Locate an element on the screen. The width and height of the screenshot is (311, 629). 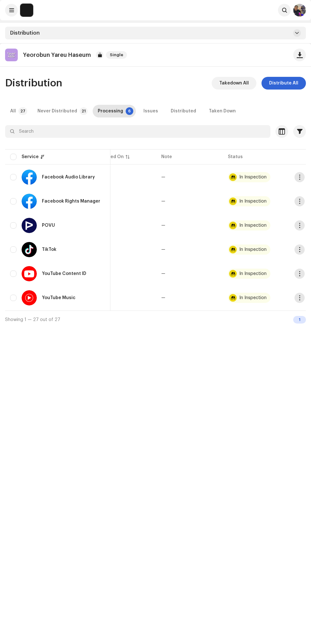
div: Facebook Audio Library is located at coordinates (68, 177).